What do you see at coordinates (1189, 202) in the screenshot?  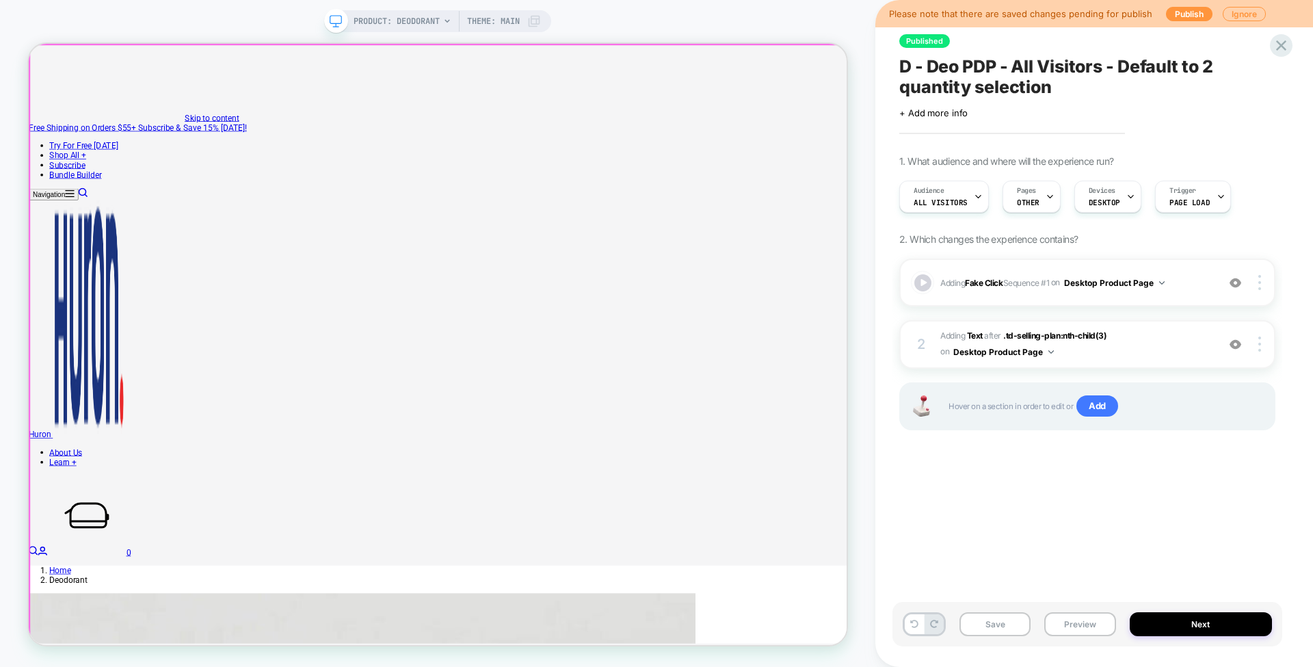 I see `span: Page Load` at bounding box center [1189, 202].